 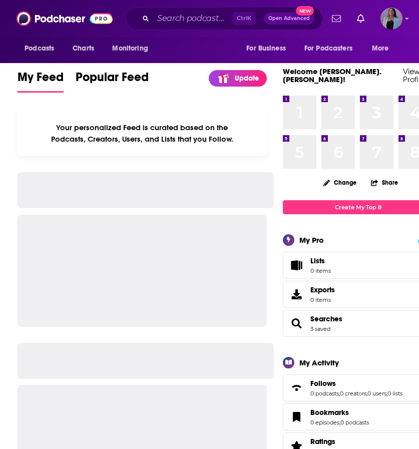 I want to click on a: 0 creators, so click(x=353, y=393).